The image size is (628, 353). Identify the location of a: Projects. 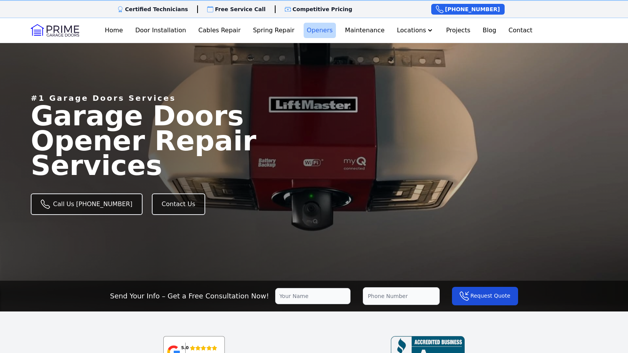
(458, 30).